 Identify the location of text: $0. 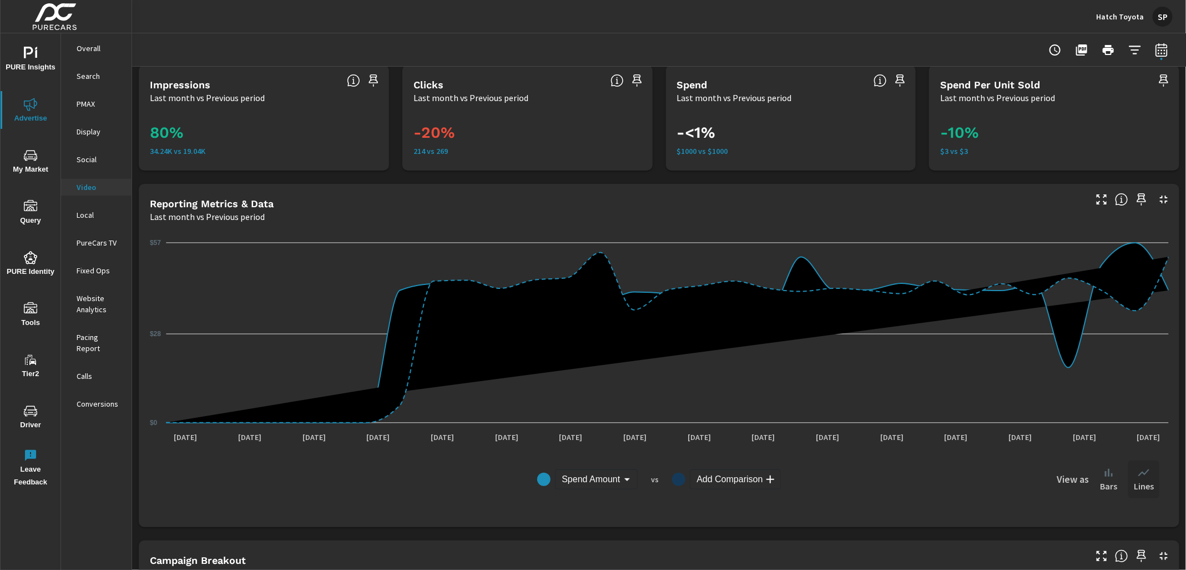
(154, 422).